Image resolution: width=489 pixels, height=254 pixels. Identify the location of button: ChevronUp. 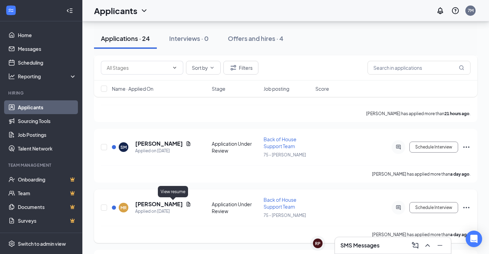
(428, 245).